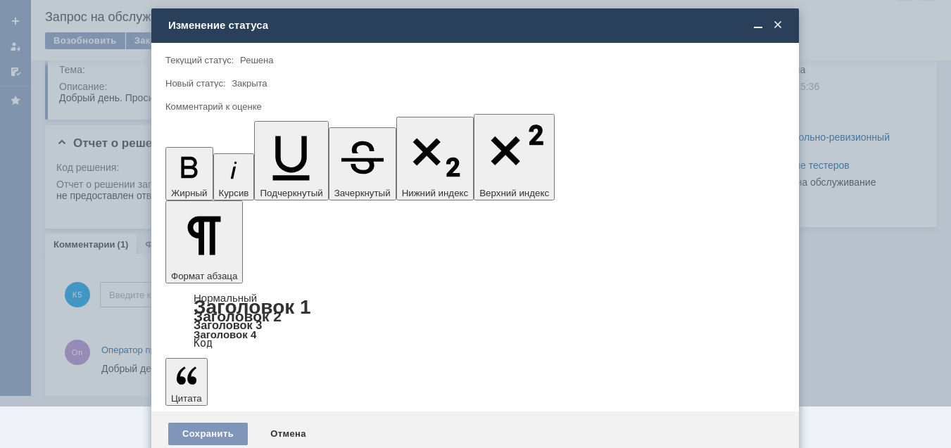  I want to click on button: Нижний индекс, so click(435, 158).